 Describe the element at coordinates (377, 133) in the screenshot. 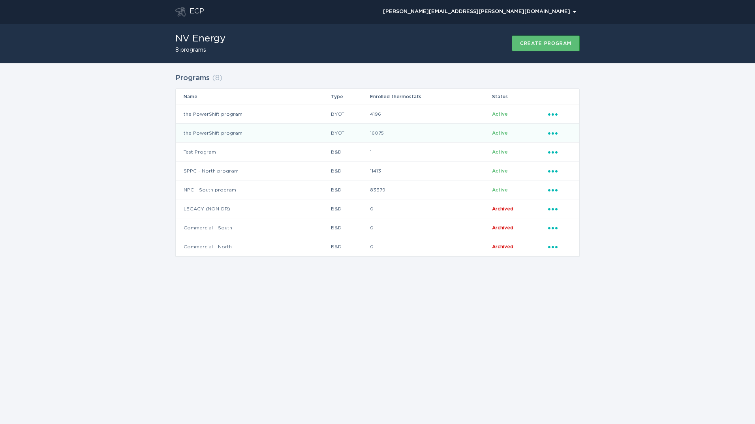

I see `tr: 3428cbea457e408cb7b12efa83831df3` at that location.